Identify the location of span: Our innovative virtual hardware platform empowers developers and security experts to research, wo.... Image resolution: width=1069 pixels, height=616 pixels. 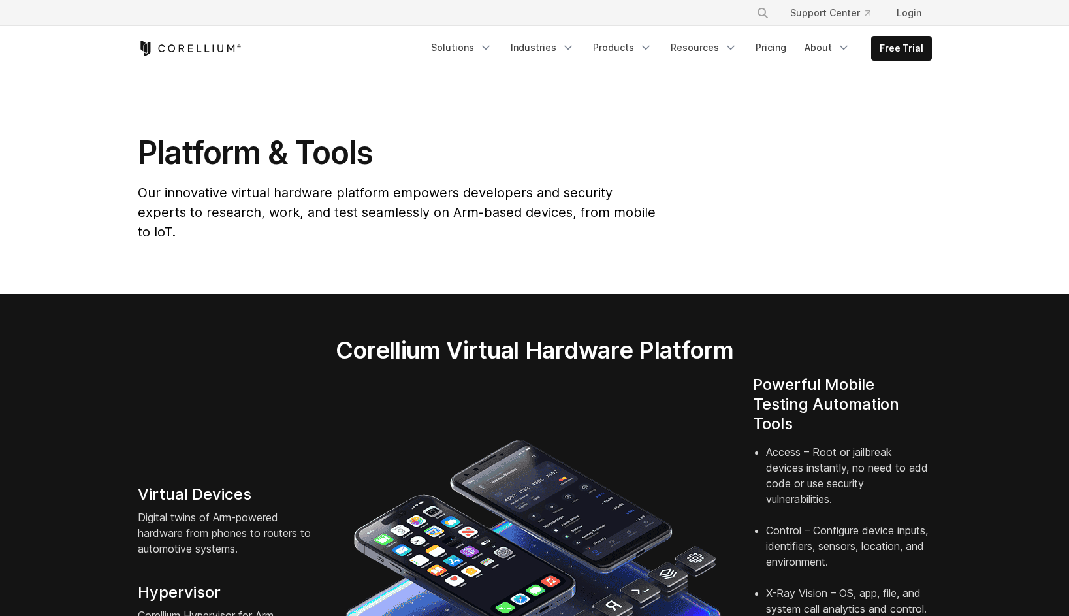
(396, 212).